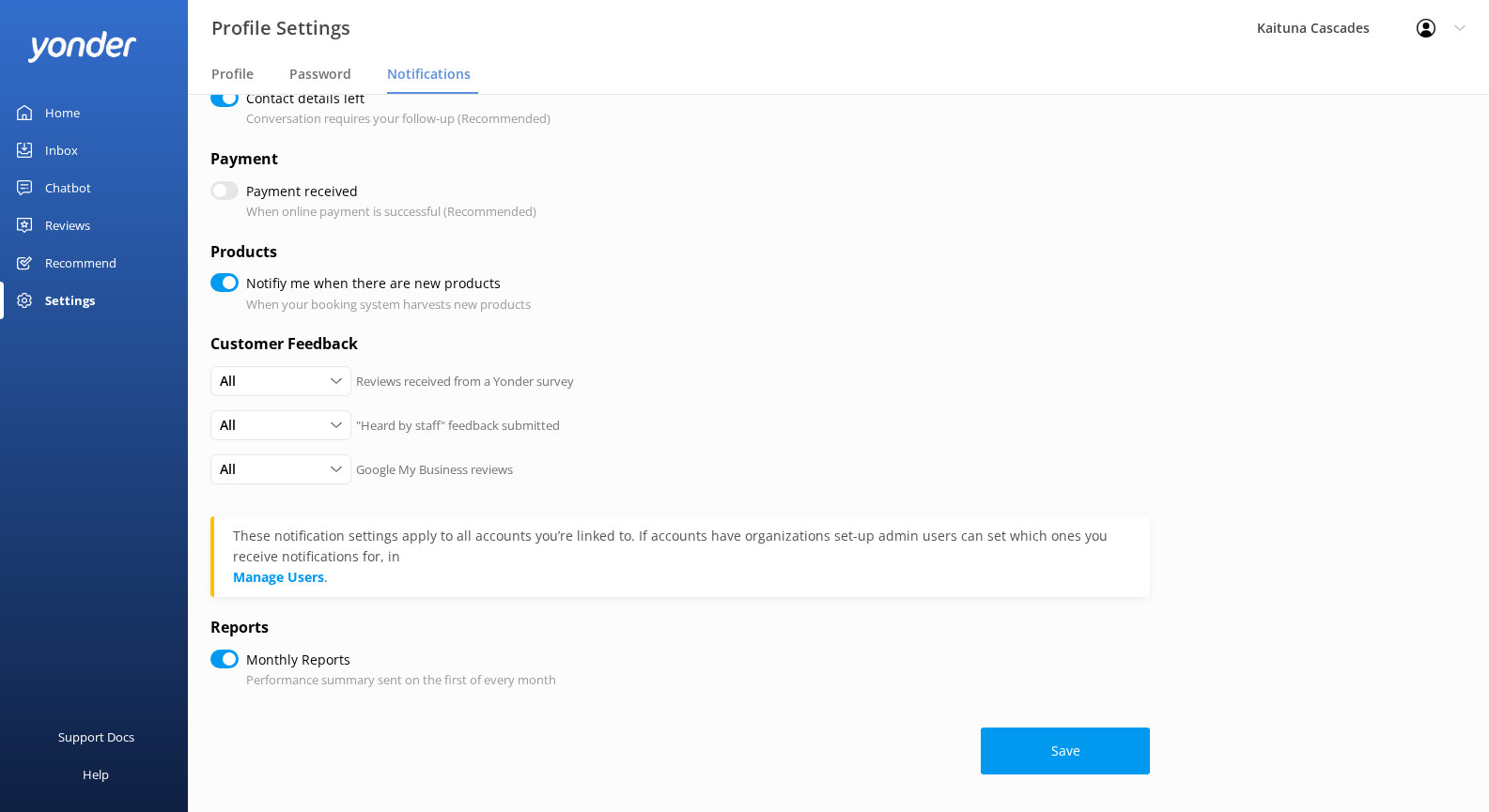  Describe the element at coordinates (401, 679) in the screenshot. I see `p: Performance summary sent on the first of every month` at that location.